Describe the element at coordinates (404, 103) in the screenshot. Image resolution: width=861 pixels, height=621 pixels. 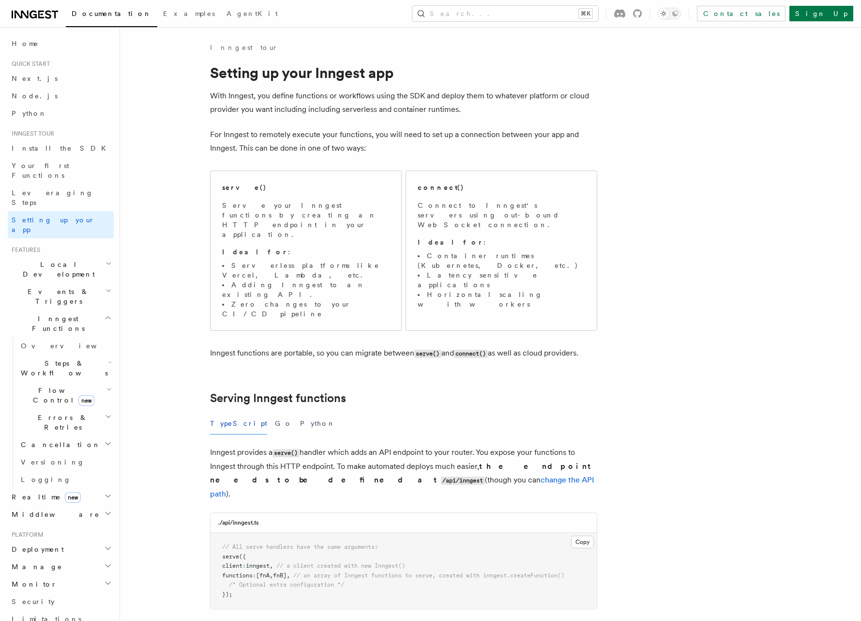
I see `p: With Inngest, you define functions or workflows using the SDK and deploy them to whatever platfor...` at that location.